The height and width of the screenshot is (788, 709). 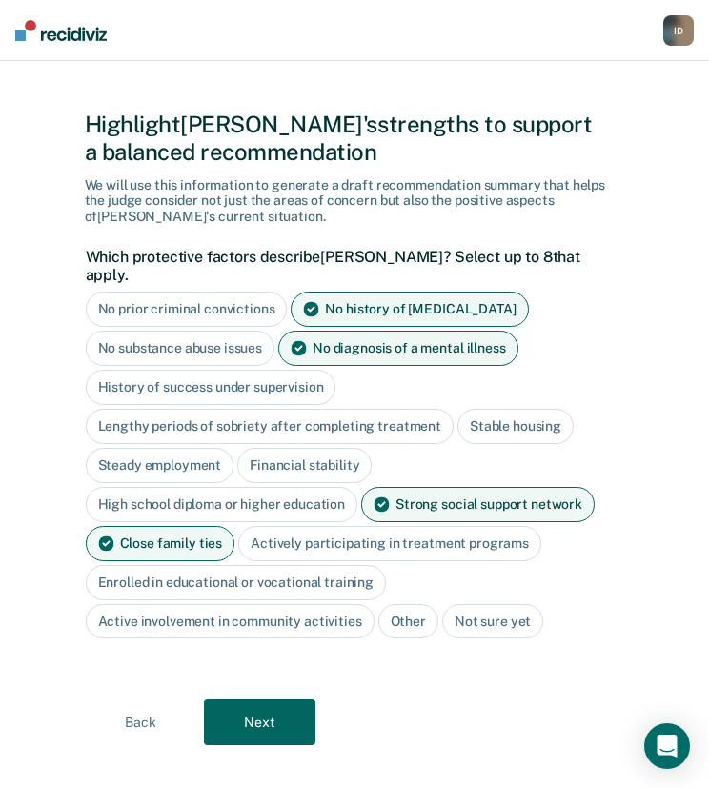 What do you see at coordinates (390, 543) in the screenshot?
I see `div: Actively participating in treatment programs` at bounding box center [390, 543].